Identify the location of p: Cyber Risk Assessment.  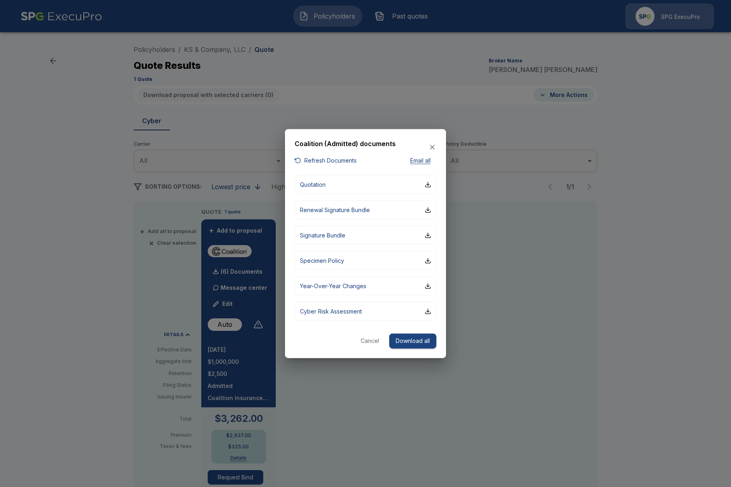
(331, 311).